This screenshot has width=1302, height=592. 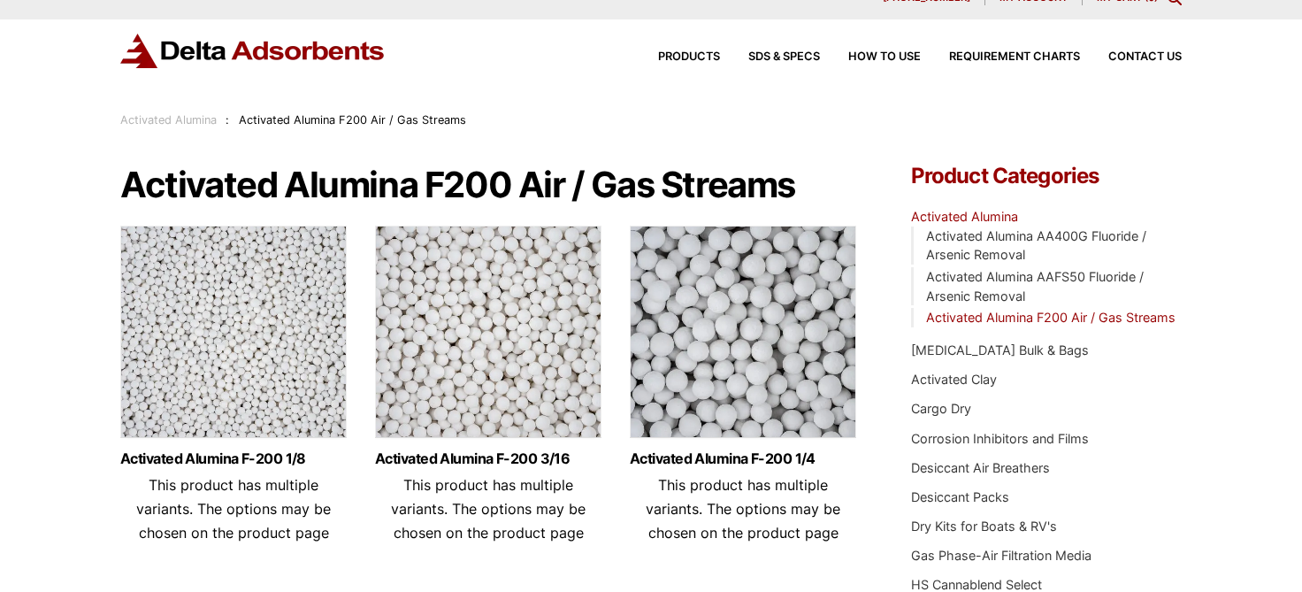 I want to click on a: Delta Adsorbents, so click(x=253, y=50).